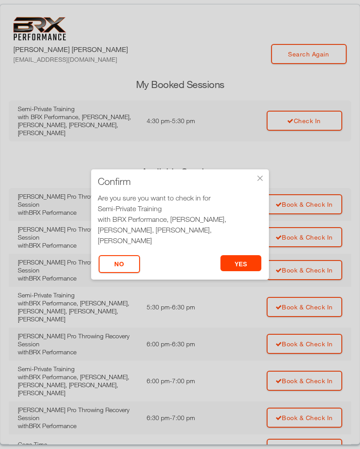 The width and height of the screenshot is (360, 449). I want to click on span: Confirm, so click(114, 181).